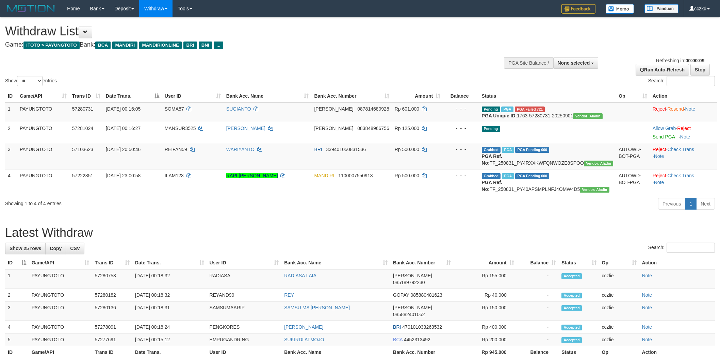 Image resolution: width=720 pixels, height=360 pixels. Describe the element at coordinates (579, 263) in the screenshot. I see `th: Status: activate to sort column ascending` at that location.